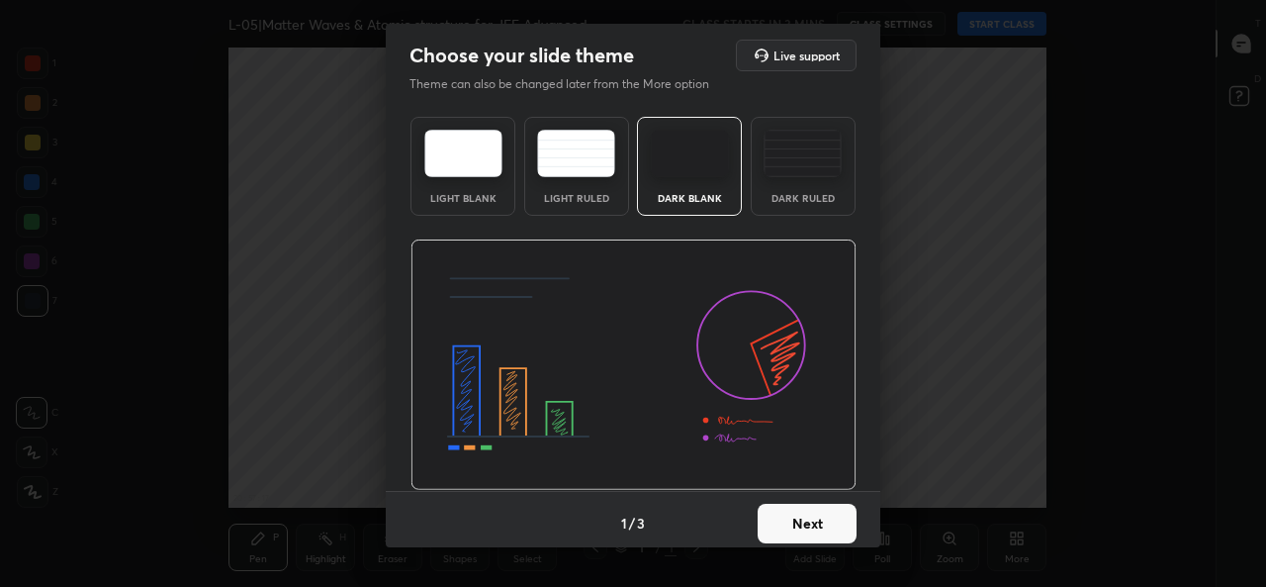 The width and height of the screenshot is (1266, 587). Describe the element at coordinates (633, 365) in the screenshot. I see `img: darkThemeBanner.d06ce4a2.svg` at that location.